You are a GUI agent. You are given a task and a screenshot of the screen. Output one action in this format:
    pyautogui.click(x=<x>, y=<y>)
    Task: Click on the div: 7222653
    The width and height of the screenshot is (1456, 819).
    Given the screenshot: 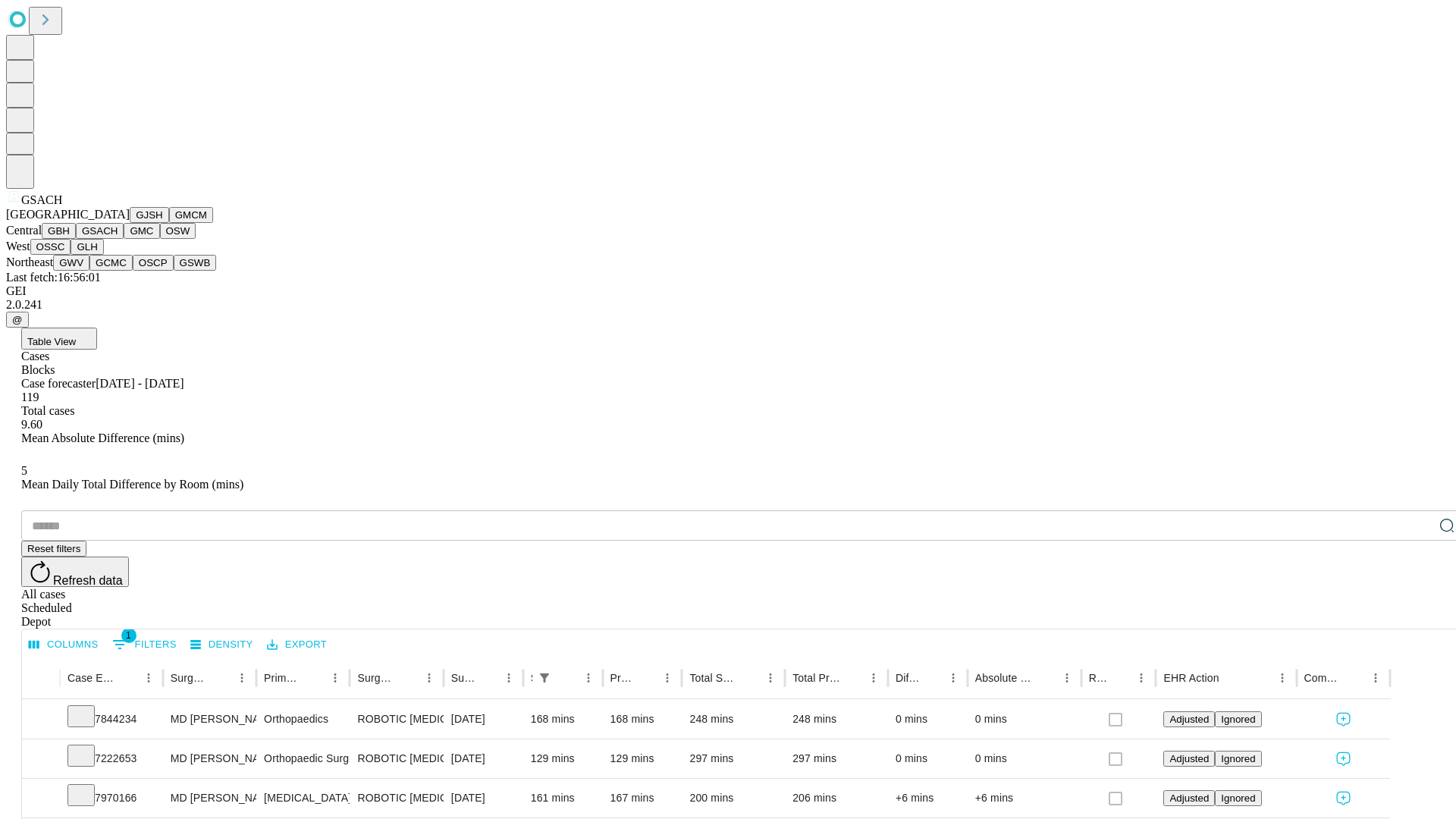 What is the action you would take?
    pyautogui.click(x=111, y=758)
    